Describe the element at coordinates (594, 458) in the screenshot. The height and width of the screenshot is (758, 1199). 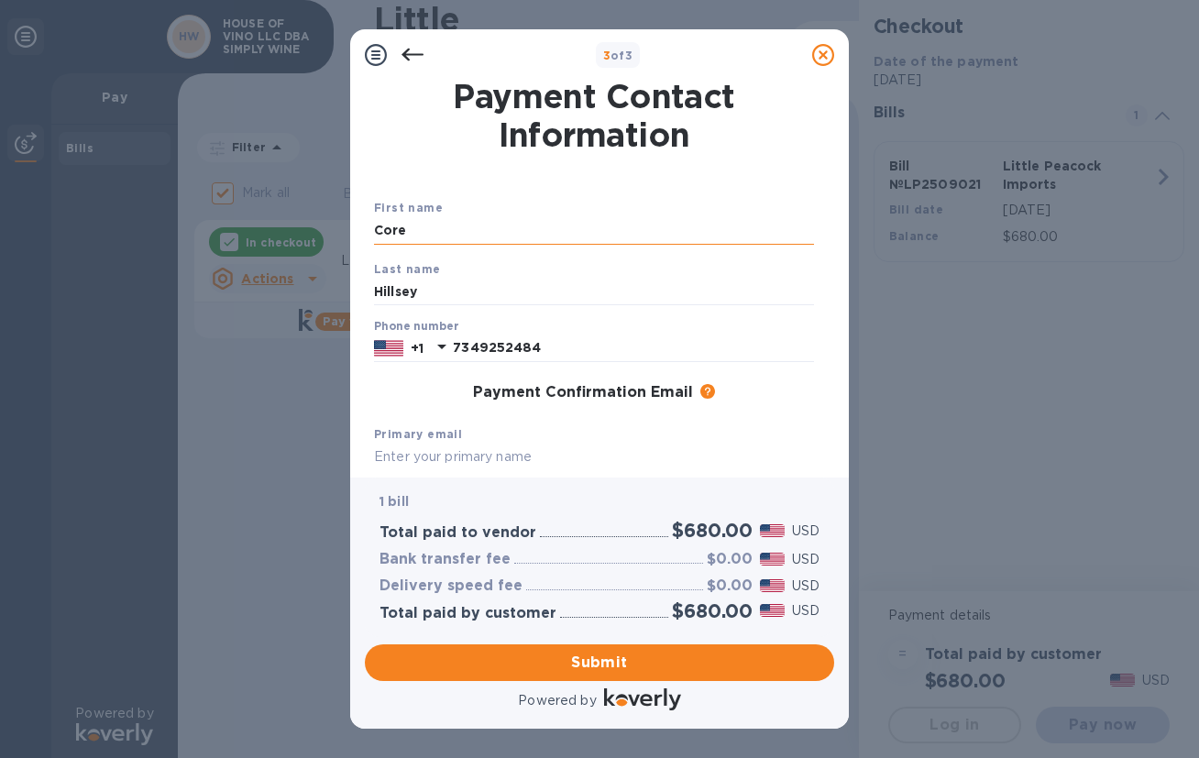
I see `input: Enter your primary name` at that location.